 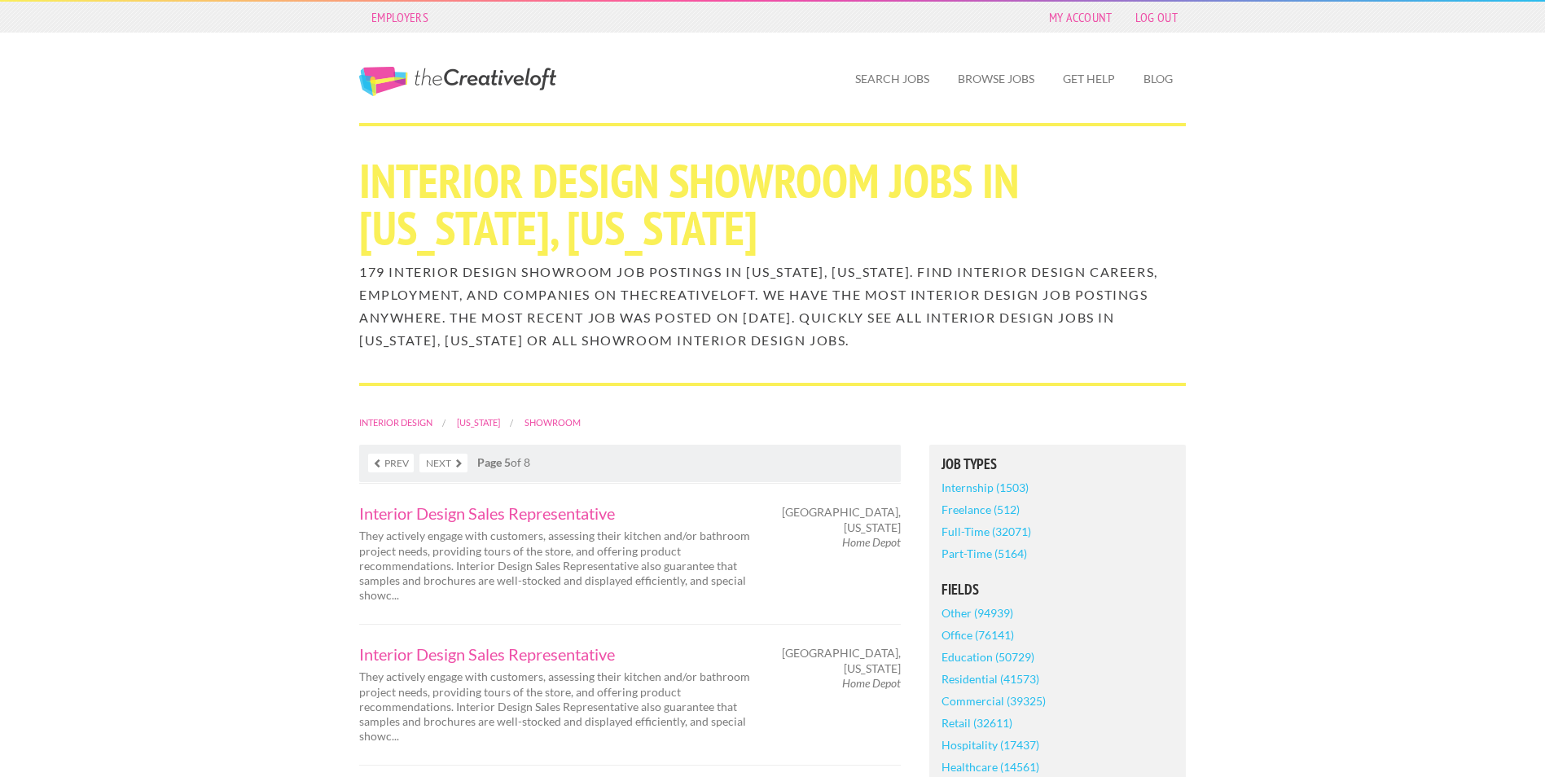 What do you see at coordinates (391, 463) in the screenshot?
I see `a: Prev` at bounding box center [391, 463].